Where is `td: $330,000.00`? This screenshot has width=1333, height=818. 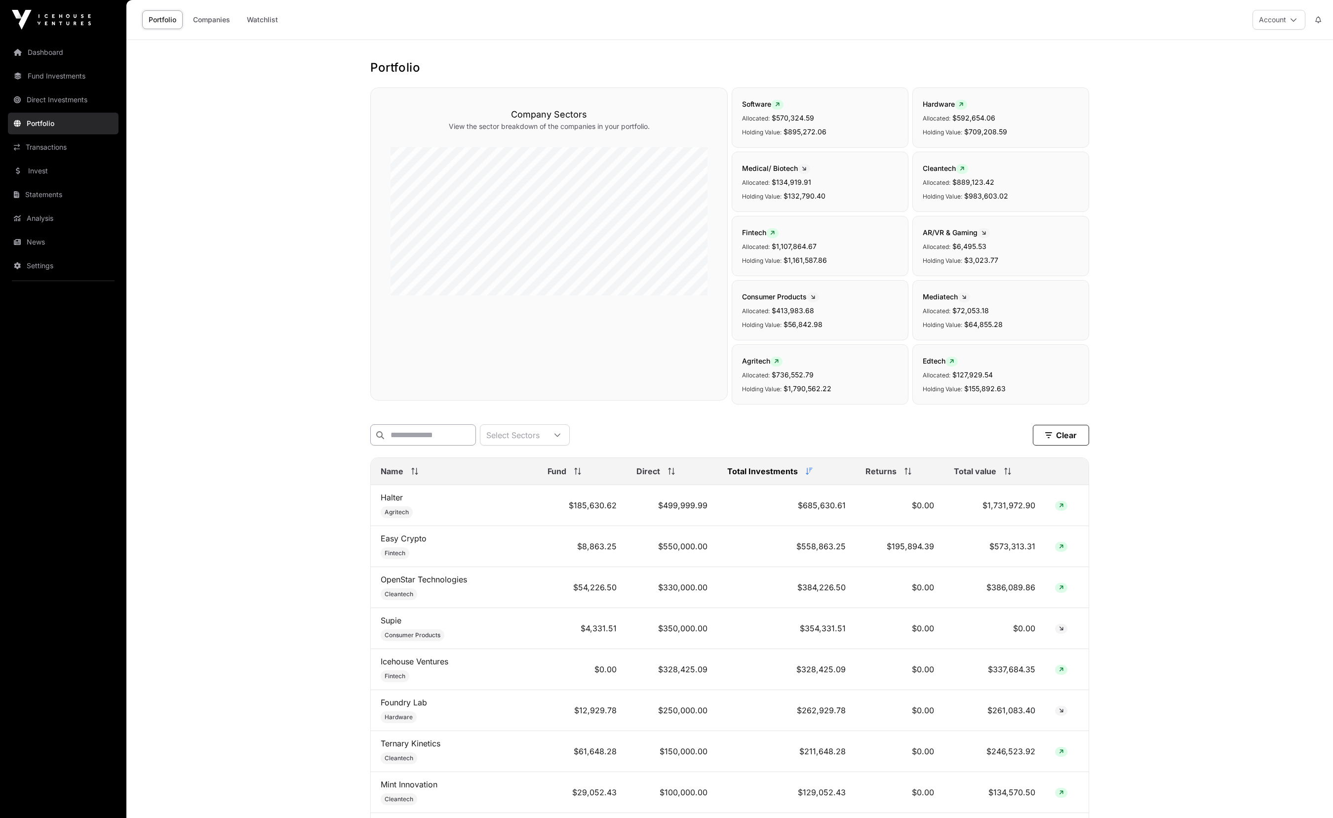
td: $330,000.00 is located at coordinates (672, 587).